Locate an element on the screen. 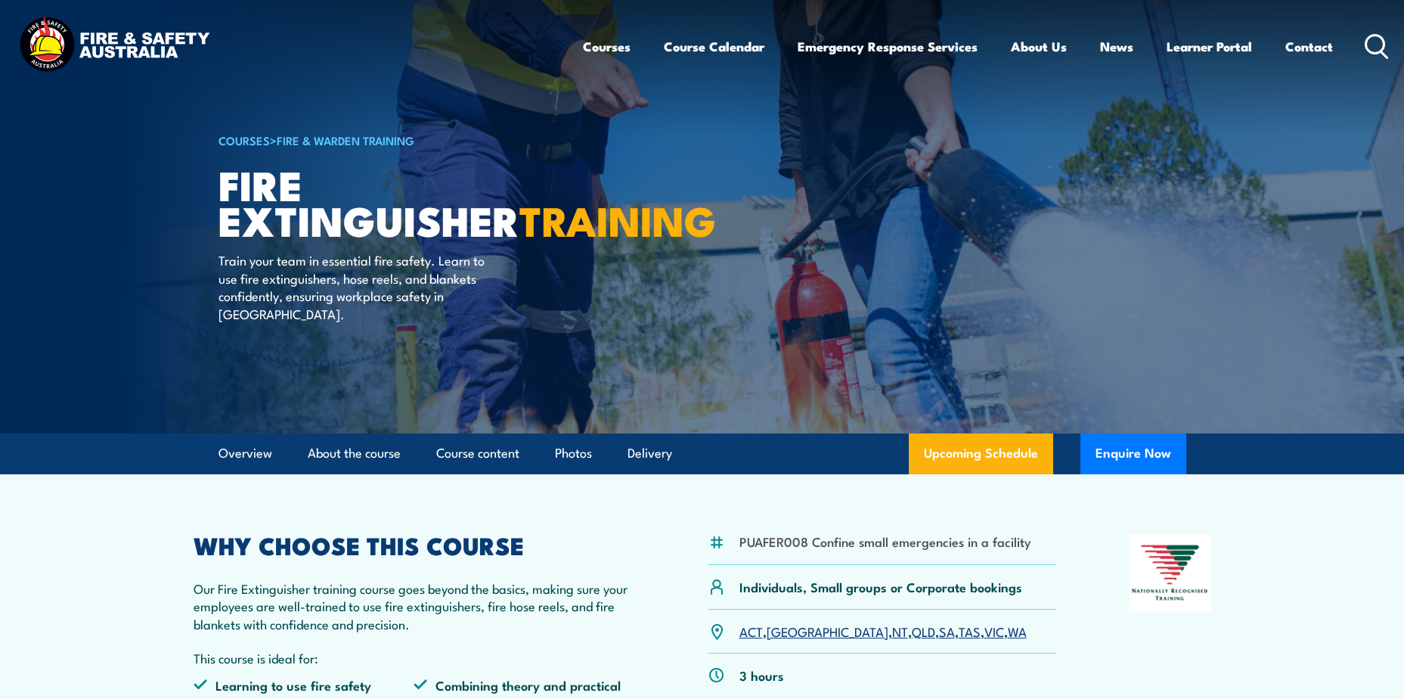 The width and height of the screenshot is (1404, 699). h2: WHY CHOOSE THIS COURSE is located at coordinates (414, 544).